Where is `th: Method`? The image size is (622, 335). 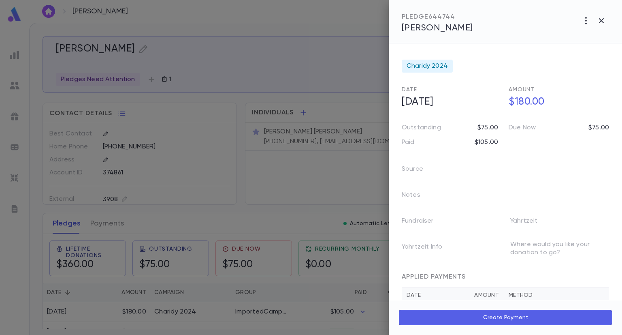
th: Method is located at coordinates (557, 295).